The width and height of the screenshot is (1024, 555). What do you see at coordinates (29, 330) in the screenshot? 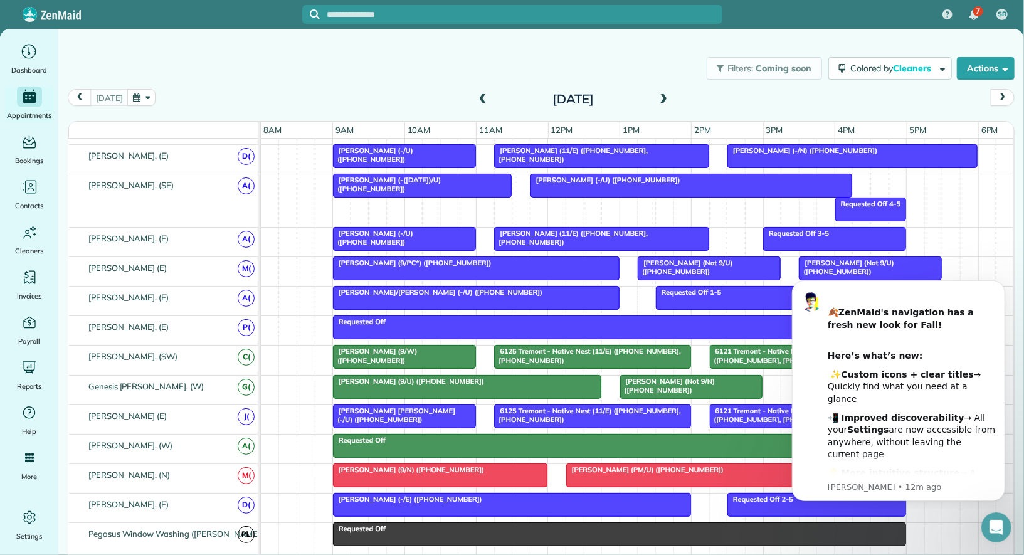
I see `a: Payroll` at bounding box center [29, 330].